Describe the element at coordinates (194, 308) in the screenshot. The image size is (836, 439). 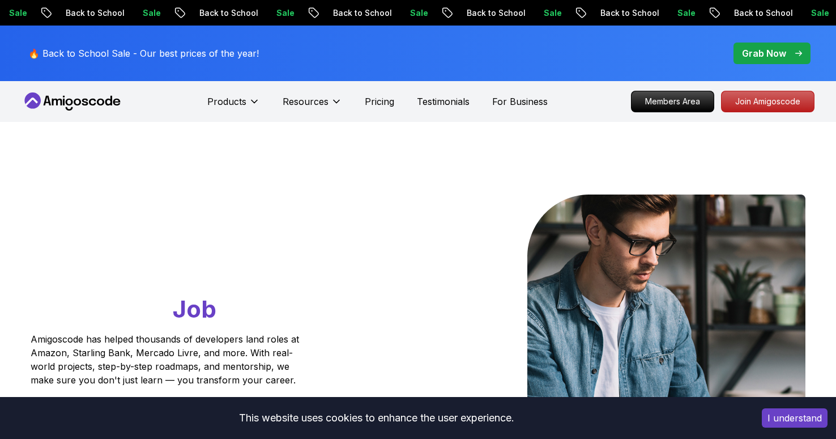
I see `span: Job` at that location.